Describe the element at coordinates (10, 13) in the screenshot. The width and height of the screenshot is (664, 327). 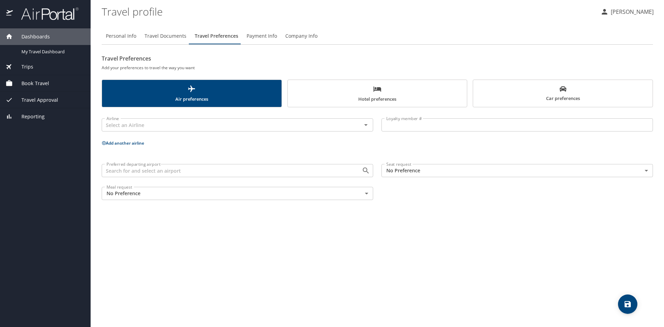
I see `img: icon-airportal.png` at that location.